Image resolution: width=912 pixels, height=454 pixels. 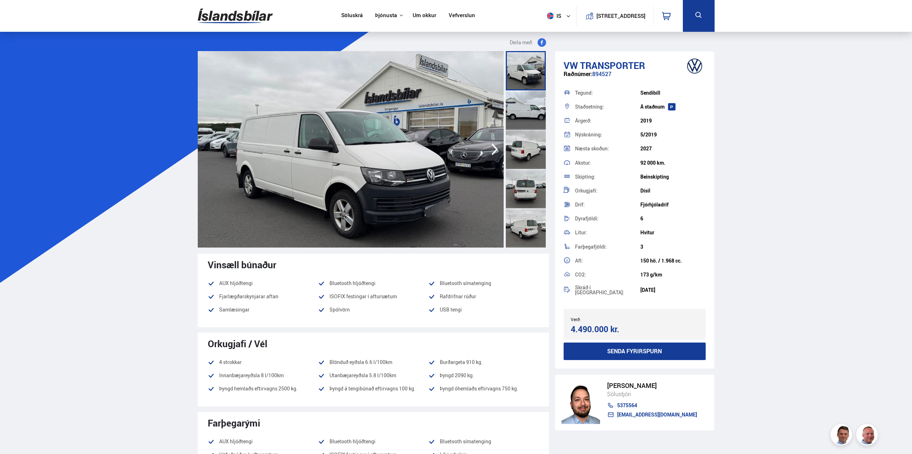 What do you see at coordinates (462, 16) in the screenshot?
I see `a: Vefverslun` at bounding box center [462, 16].